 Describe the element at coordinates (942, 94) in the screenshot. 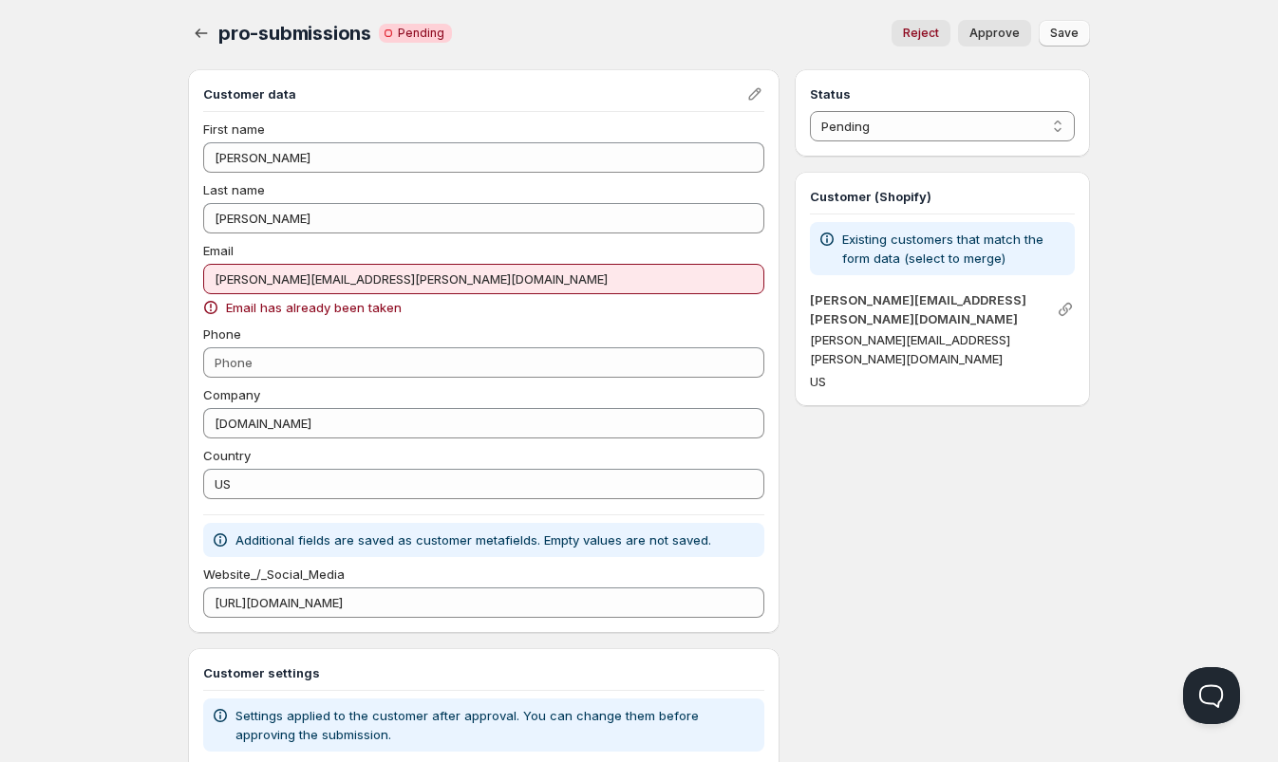

I see `h3: Status` at that location.